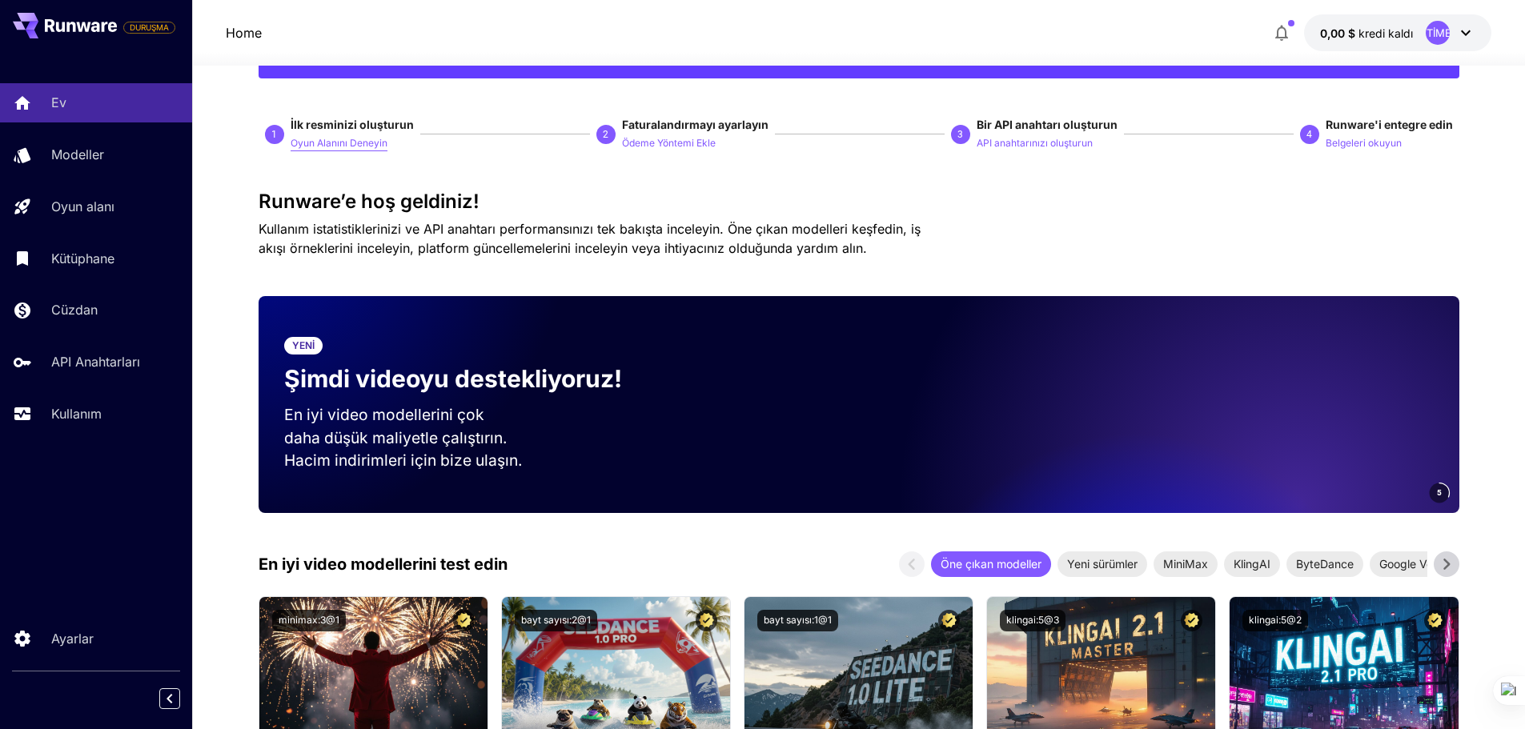 The height and width of the screenshot is (729, 1525). I want to click on font: YENİ, so click(303, 345).